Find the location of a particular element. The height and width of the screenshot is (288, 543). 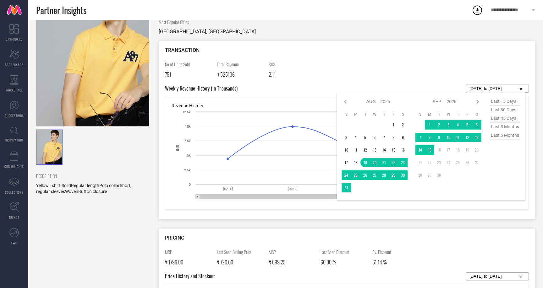

td: Mon Sep 29 2025 is located at coordinates (430, 175).